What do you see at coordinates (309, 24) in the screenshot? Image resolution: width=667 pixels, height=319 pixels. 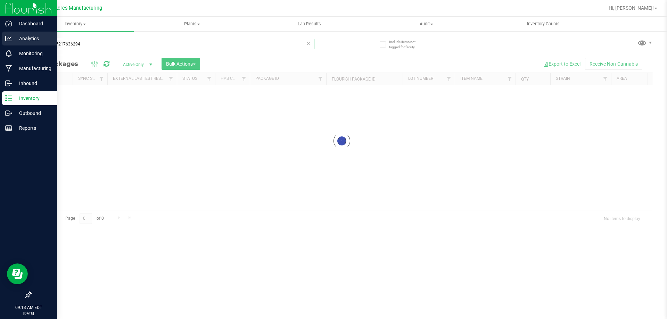 I see `span: Lab Results` at bounding box center [309, 24].